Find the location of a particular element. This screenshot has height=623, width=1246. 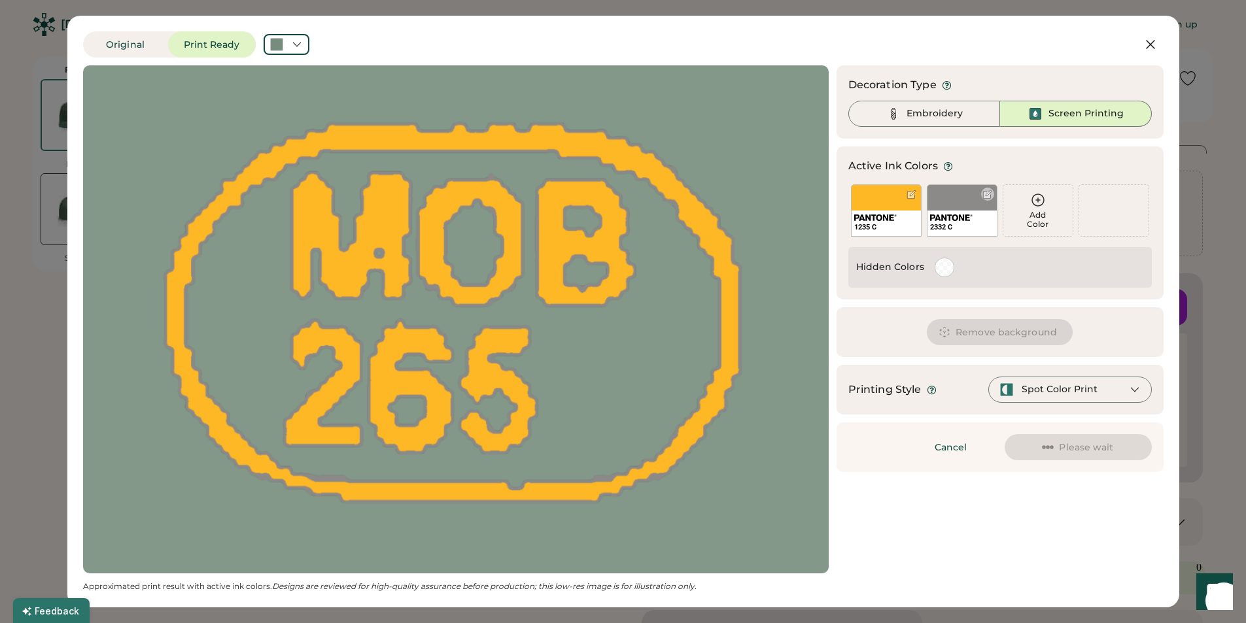

div: 2332 C is located at coordinates (962, 227).